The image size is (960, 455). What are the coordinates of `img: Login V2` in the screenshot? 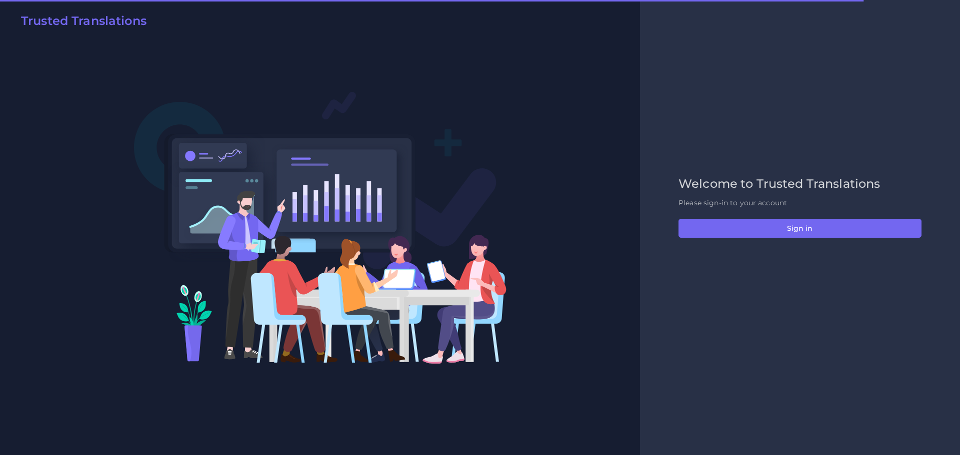 It's located at (320, 227).